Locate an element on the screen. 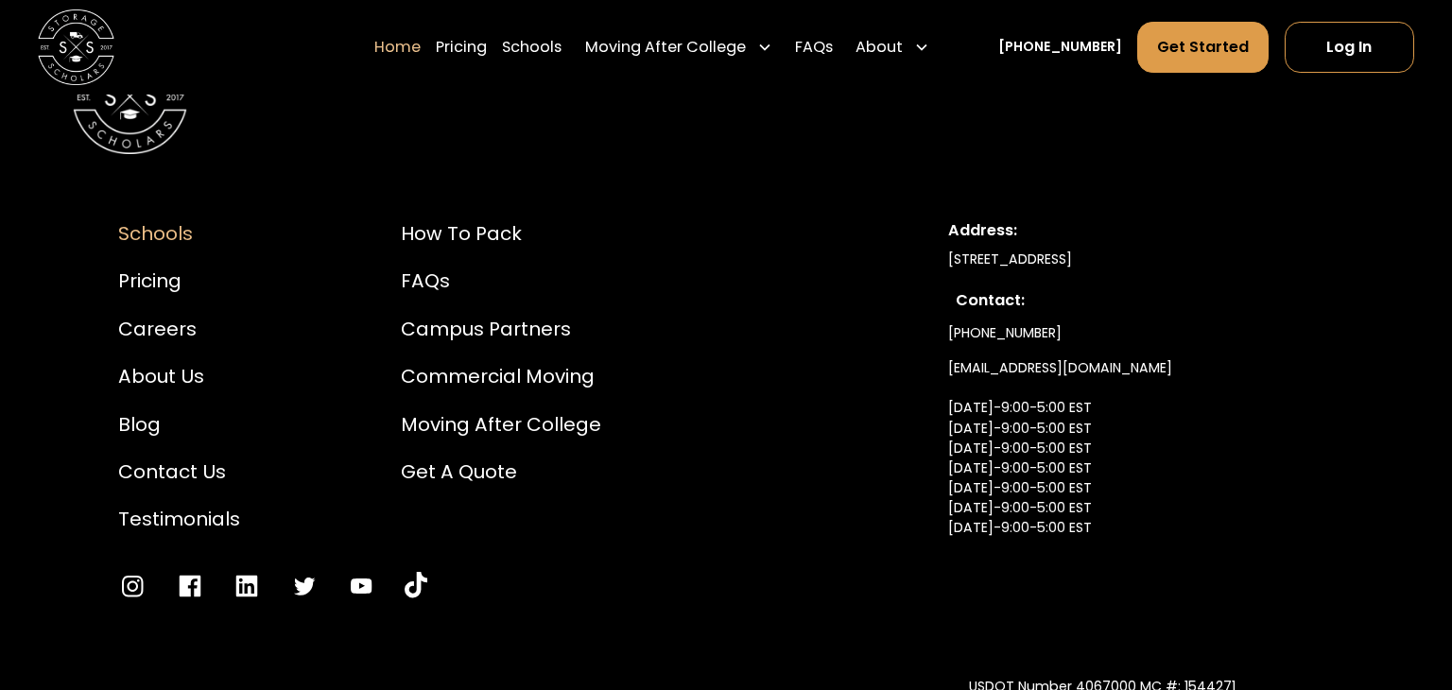 This screenshot has width=1452, height=690. div: Get a Quote is located at coordinates (501, 472).